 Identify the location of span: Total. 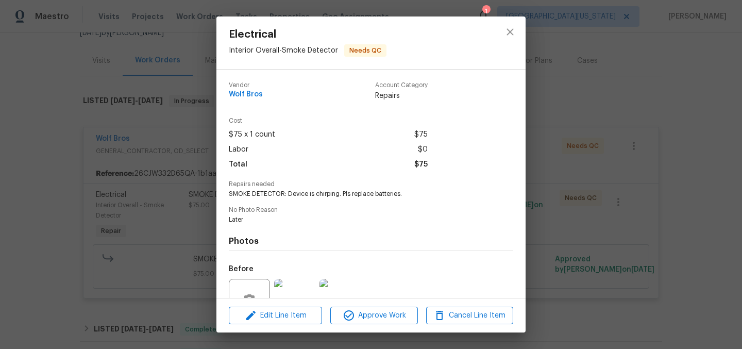
(238, 164).